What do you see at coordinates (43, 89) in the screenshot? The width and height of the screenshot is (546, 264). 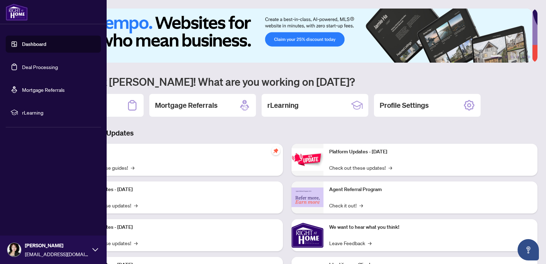 I see `a: Mortgage Referrals` at bounding box center [43, 89].